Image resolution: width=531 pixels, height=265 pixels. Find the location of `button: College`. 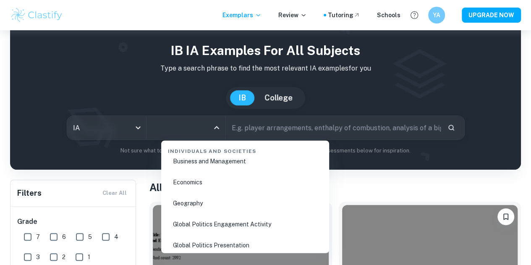

button: College is located at coordinates (278, 98).